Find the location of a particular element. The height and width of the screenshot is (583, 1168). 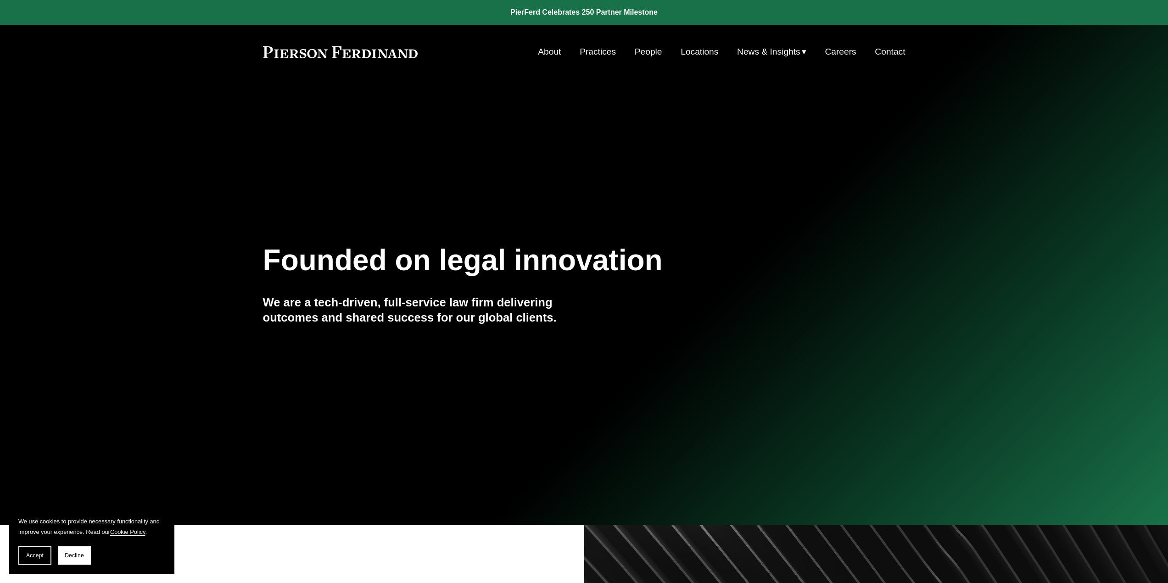

span: Accept is located at coordinates (35, 556).